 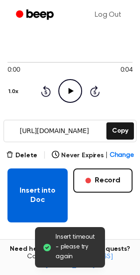 I want to click on span: Change, so click(x=122, y=156).